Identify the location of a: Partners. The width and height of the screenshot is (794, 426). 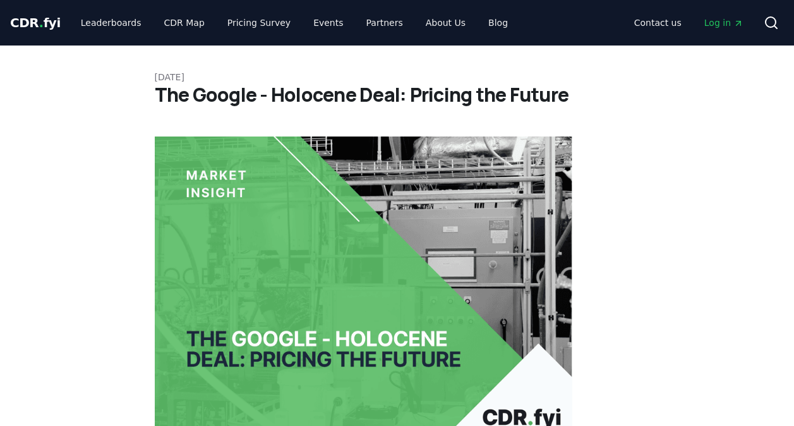
(385, 23).